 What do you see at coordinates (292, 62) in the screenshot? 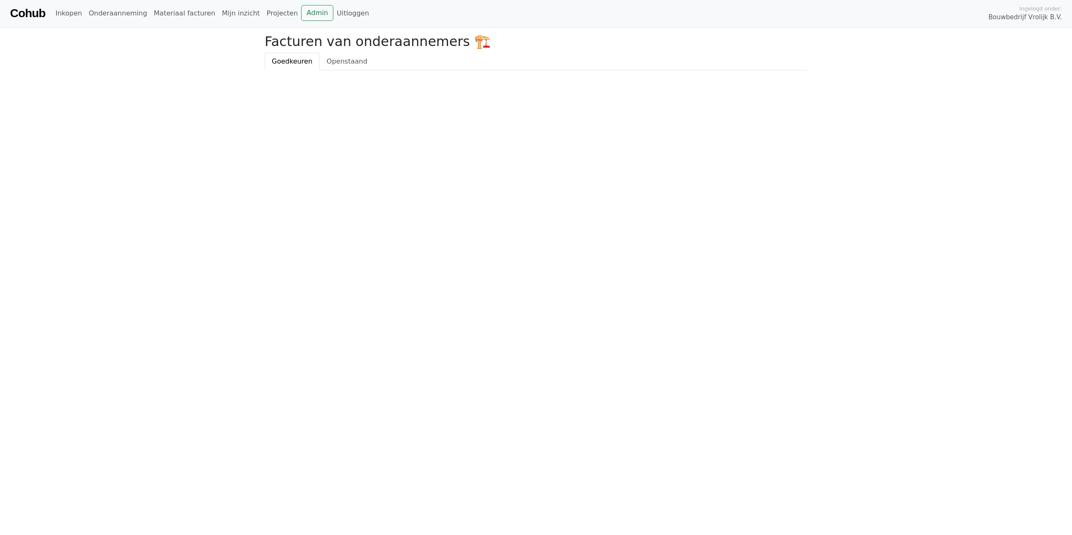
I see `a: Goedkeuren` at bounding box center [292, 62].